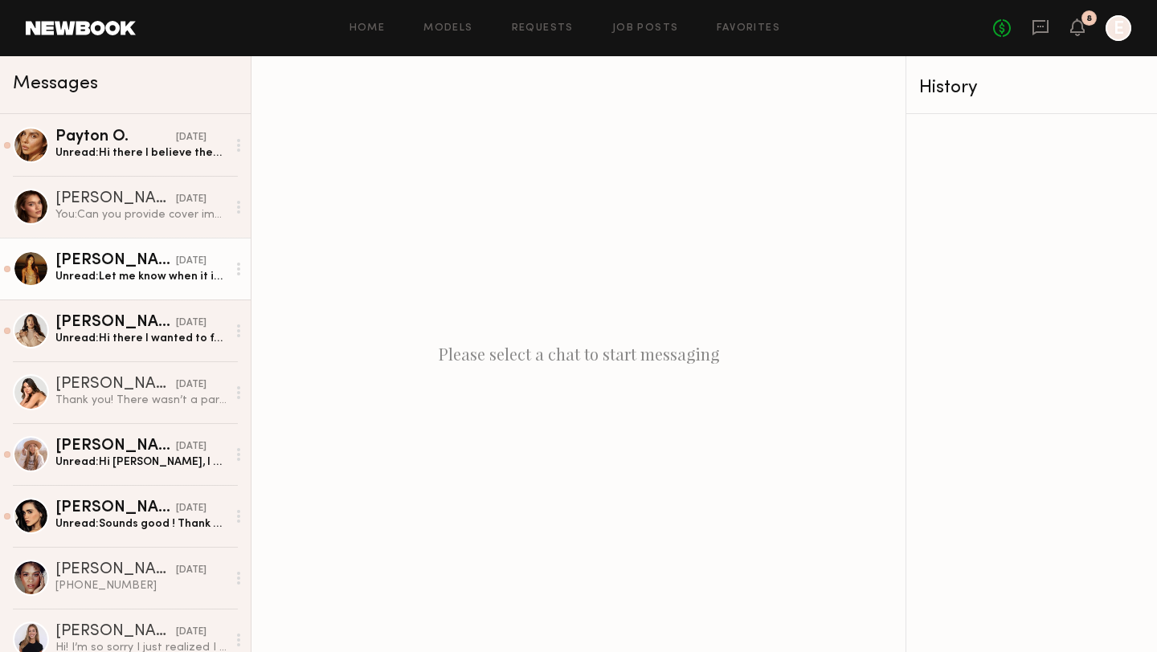  What do you see at coordinates (141, 400) in the screenshot?
I see `div: Thank you! There wasn’t a parking assistant when I went to get my car so I wasn’t able to get a r...` at bounding box center [141, 400].